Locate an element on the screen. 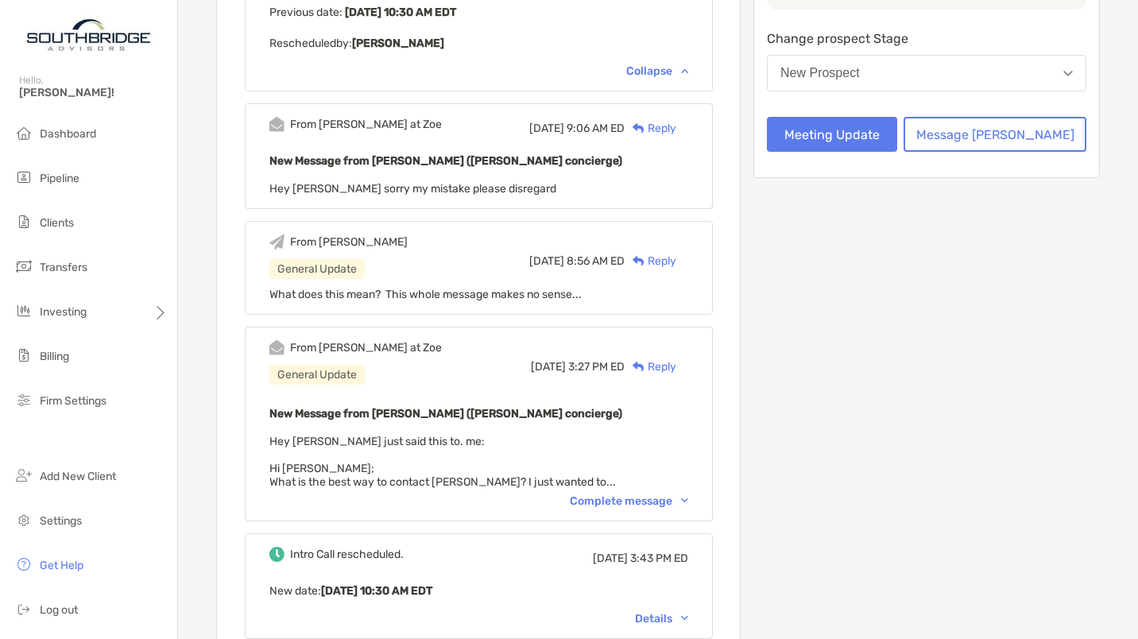  p: Previous date: is located at coordinates (478, 12).